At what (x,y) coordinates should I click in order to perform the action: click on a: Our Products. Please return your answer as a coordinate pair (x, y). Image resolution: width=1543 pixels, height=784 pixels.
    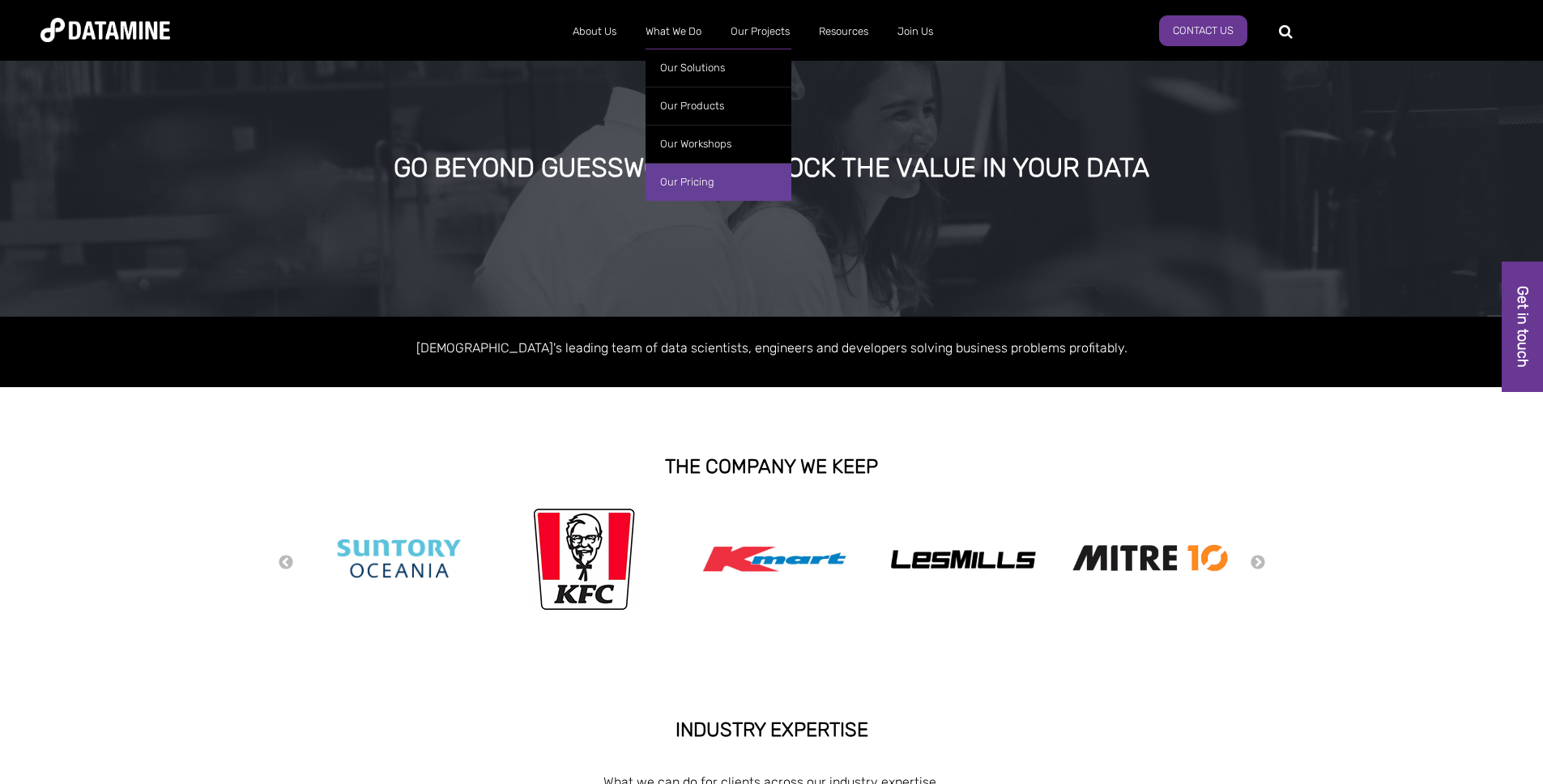
    Looking at the image, I should click on (718, 105).